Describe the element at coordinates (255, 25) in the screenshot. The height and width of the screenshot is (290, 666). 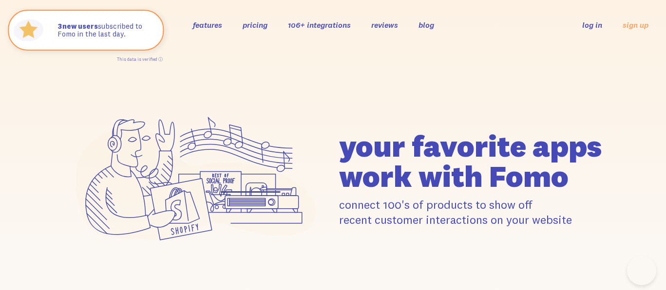
I see `a: pricing` at that location.